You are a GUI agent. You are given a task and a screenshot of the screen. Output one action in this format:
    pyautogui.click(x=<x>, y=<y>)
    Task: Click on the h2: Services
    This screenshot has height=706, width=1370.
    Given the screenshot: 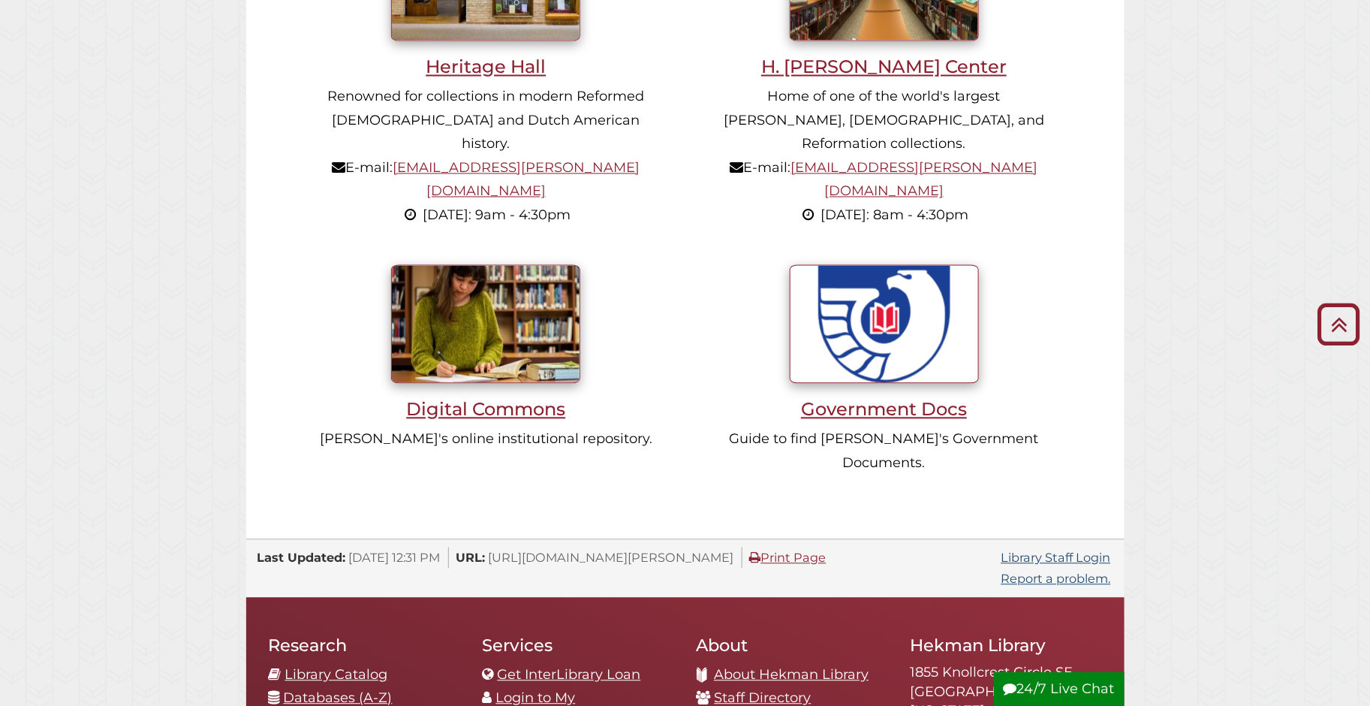 What is the action you would take?
    pyautogui.click(x=578, y=646)
    